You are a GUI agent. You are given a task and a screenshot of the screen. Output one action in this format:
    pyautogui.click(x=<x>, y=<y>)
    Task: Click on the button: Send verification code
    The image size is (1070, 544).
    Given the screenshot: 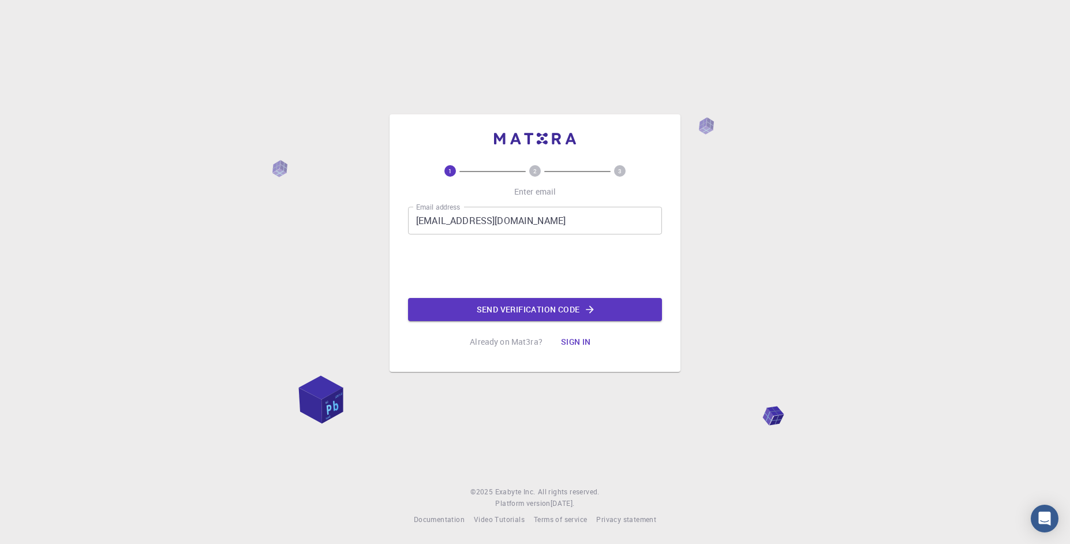 What is the action you would take?
    pyautogui.click(x=535, y=309)
    